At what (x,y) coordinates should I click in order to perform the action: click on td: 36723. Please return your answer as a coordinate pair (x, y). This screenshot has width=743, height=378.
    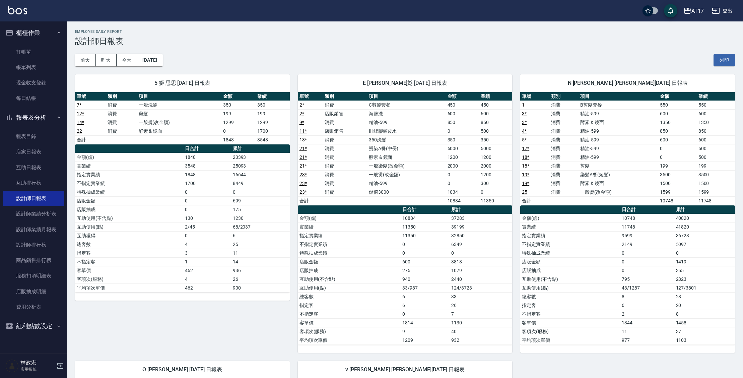
    Looking at the image, I should click on (705, 236).